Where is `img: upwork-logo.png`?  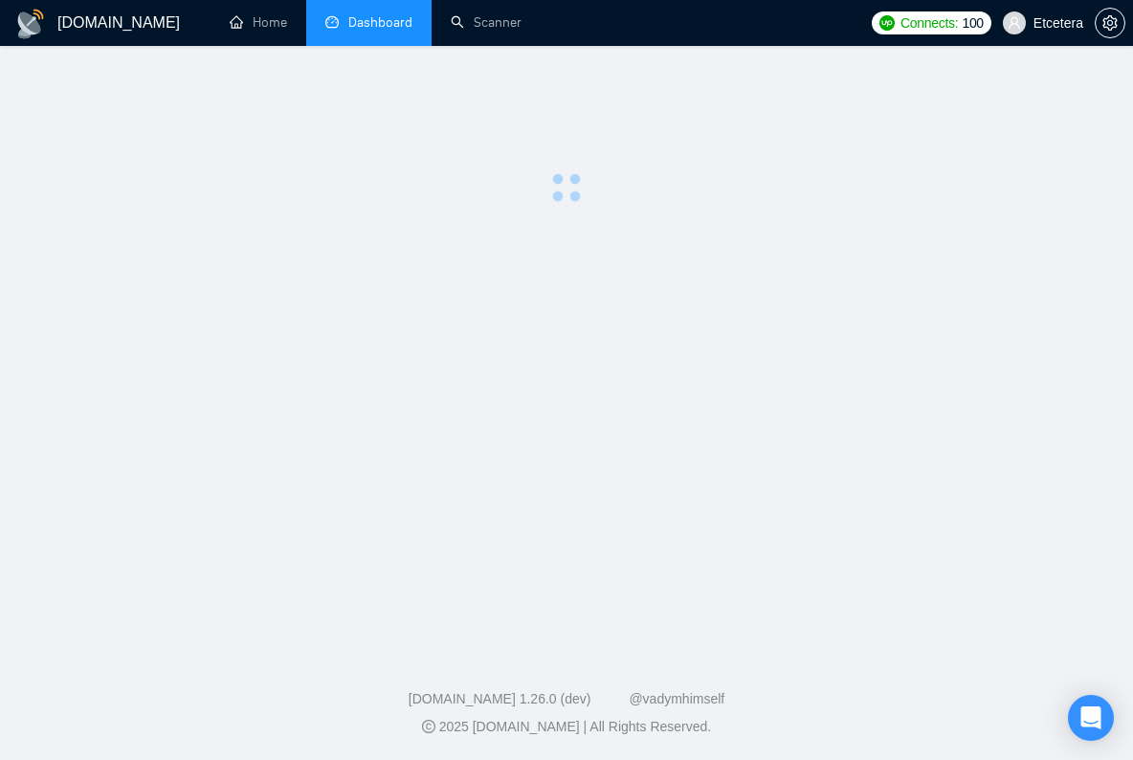 img: upwork-logo.png is located at coordinates (887, 23).